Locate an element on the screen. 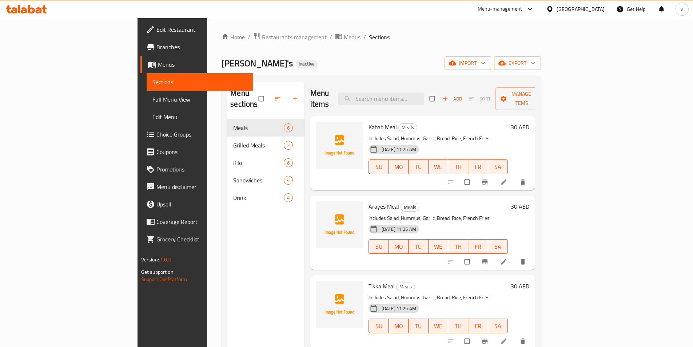 This screenshot has height=347, width=693. a: Menus is located at coordinates (197, 64).